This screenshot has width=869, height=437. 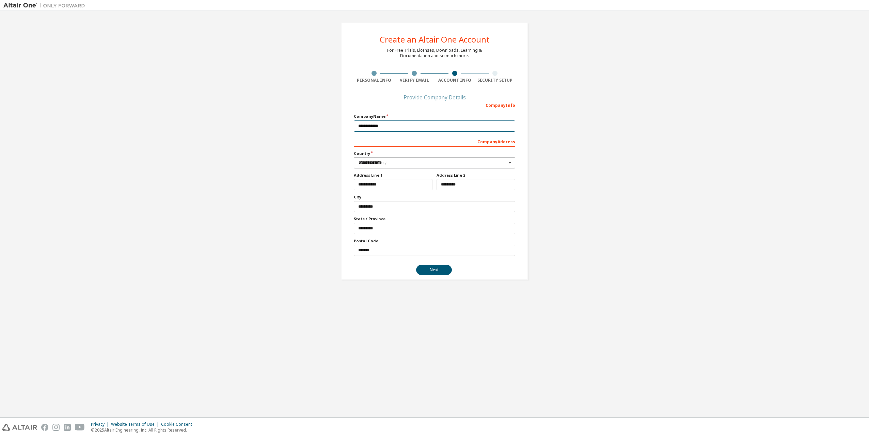 I want to click on div: Cookie Consent, so click(x=178, y=425).